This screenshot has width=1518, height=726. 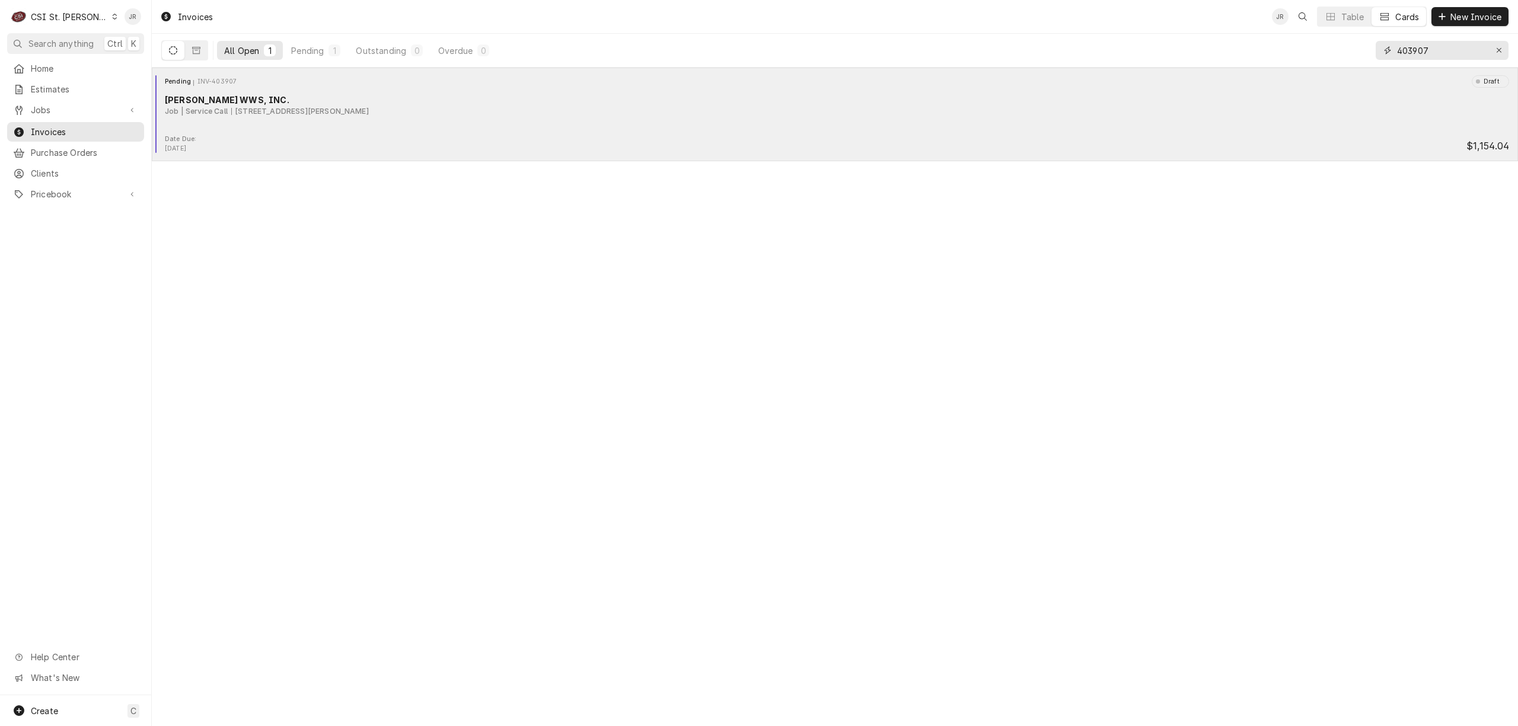 What do you see at coordinates (1470, 17) in the screenshot?
I see `button: New Invoice` at bounding box center [1470, 17].